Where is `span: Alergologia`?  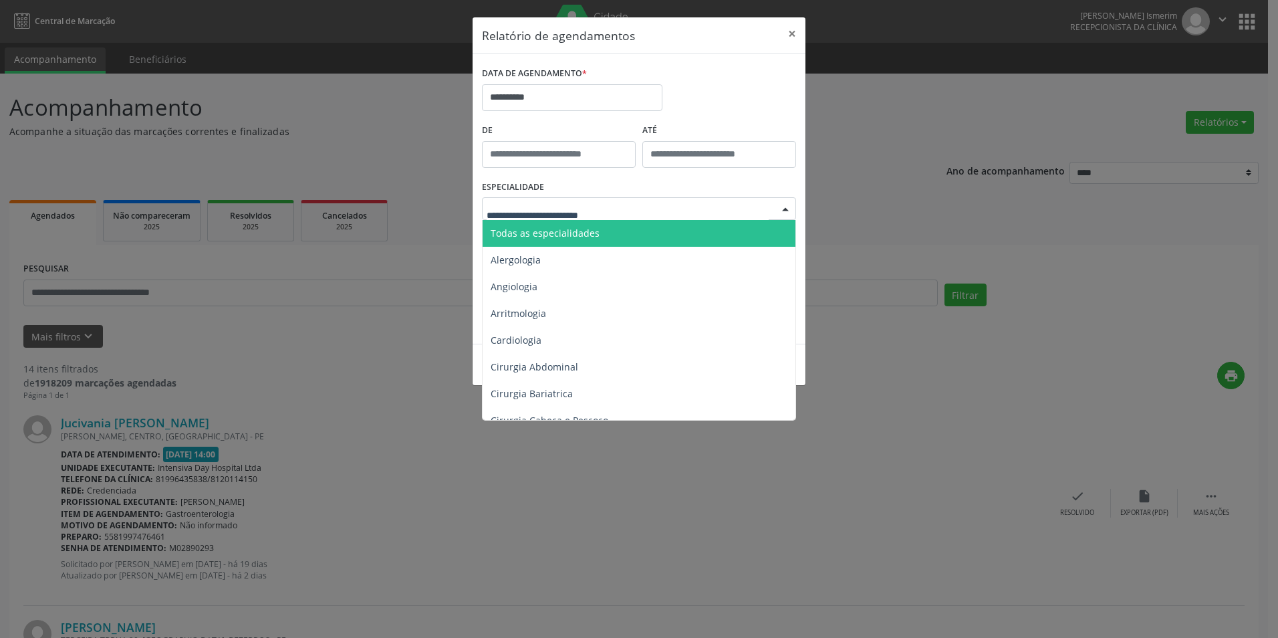 span: Alergologia is located at coordinates (516, 259).